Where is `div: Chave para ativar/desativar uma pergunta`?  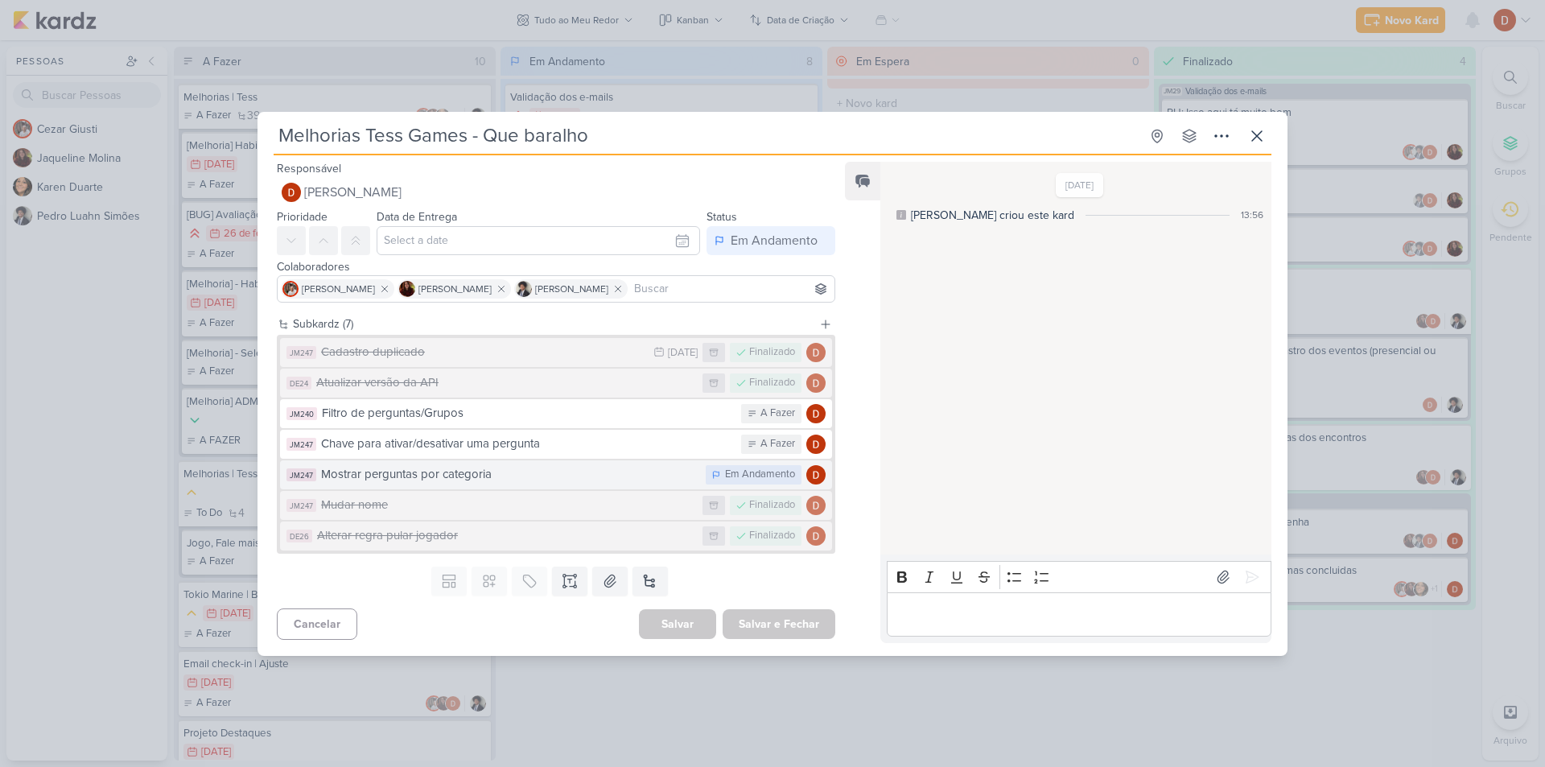 div: Chave para ativar/desativar uma pergunta is located at coordinates (527, 443).